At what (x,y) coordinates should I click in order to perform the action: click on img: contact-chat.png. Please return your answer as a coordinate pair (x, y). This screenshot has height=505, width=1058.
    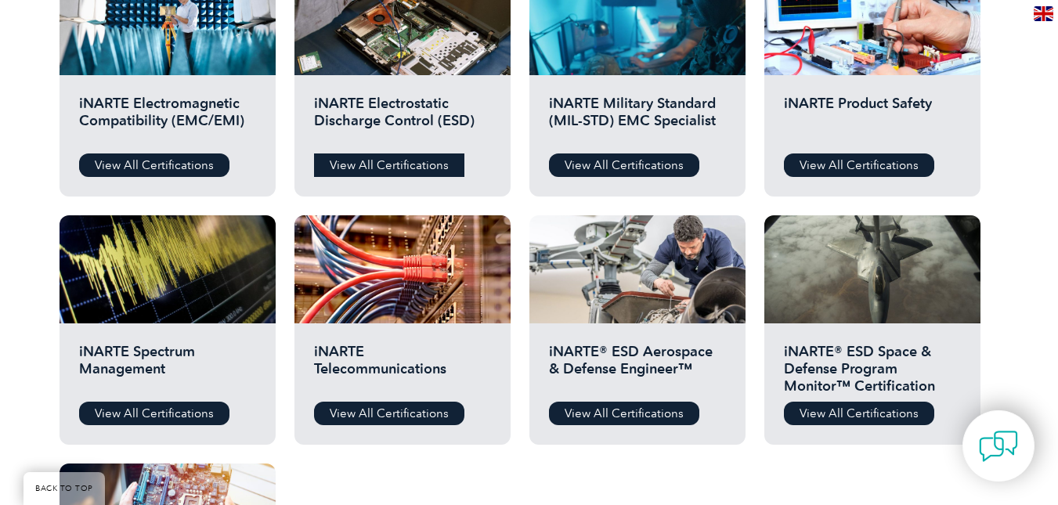
    Looking at the image, I should click on (998, 446).